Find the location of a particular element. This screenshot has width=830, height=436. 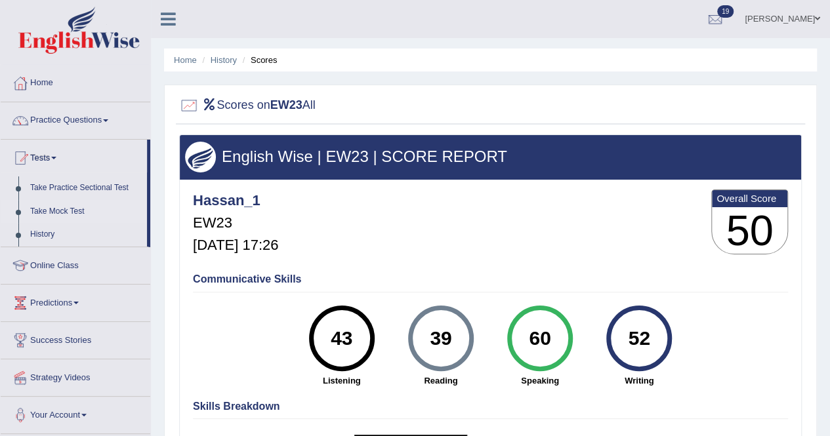

span: 19 is located at coordinates (725, 11).